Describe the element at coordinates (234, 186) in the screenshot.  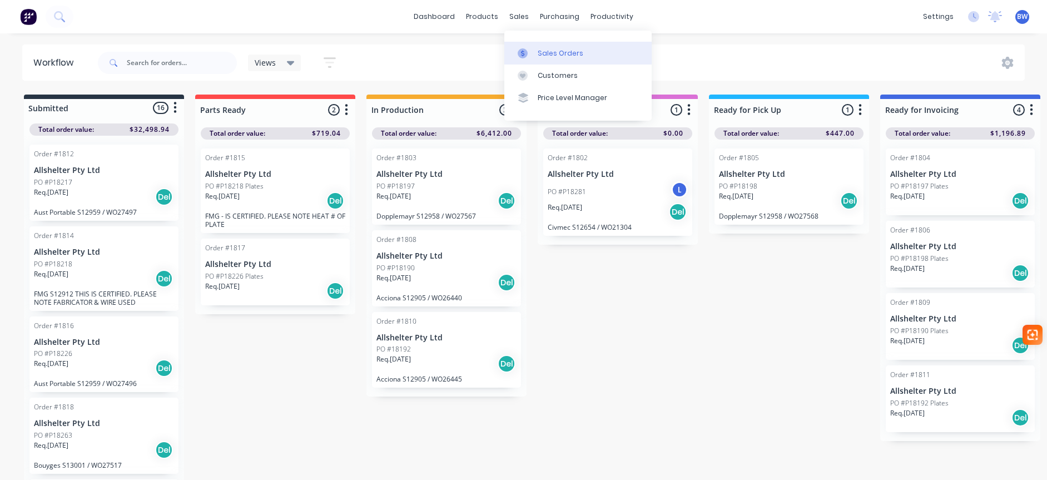
I see `p: PO #P18218 Plates` at that location.